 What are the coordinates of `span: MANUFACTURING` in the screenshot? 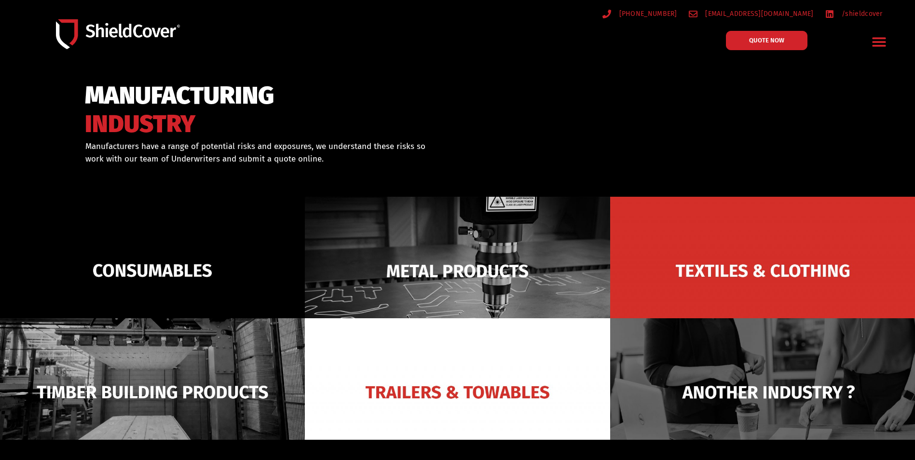 It's located at (179, 95).